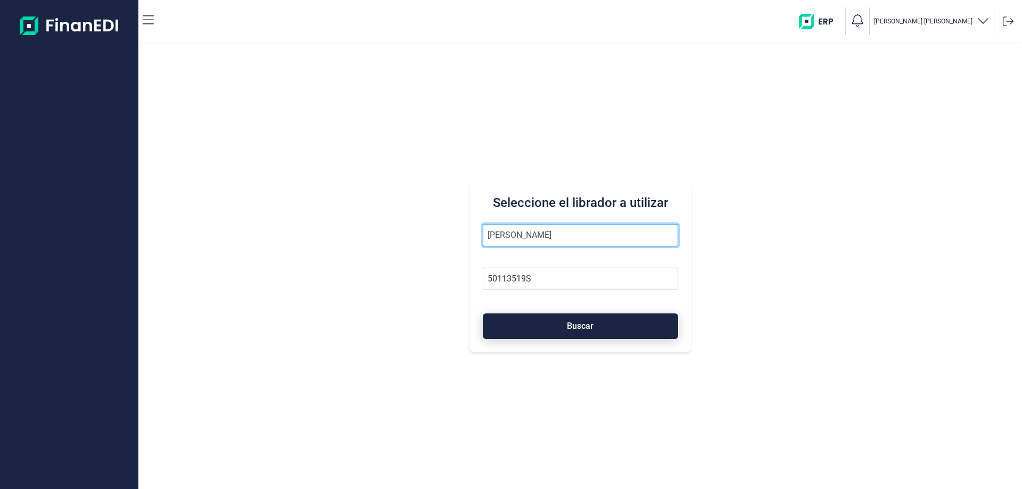  Describe the element at coordinates (580, 235) in the screenshot. I see `input: Seleccione la razón social` at that location.